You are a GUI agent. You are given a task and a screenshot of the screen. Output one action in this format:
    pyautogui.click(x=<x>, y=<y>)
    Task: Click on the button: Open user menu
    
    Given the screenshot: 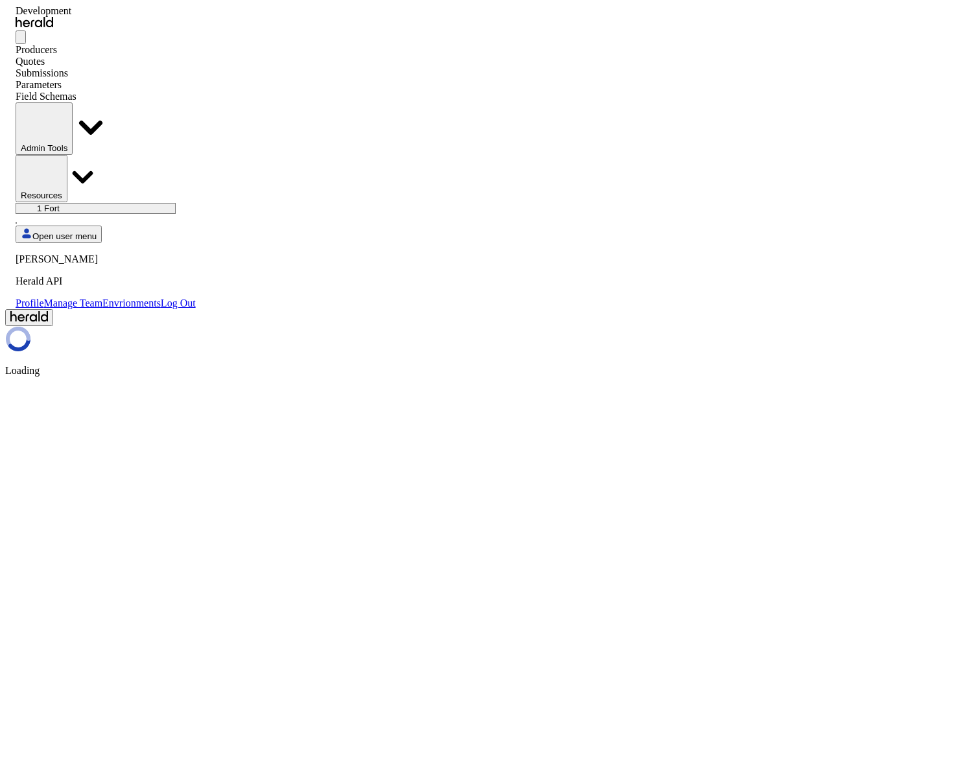 What is the action you would take?
    pyautogui.click(x=58, y=234)
    